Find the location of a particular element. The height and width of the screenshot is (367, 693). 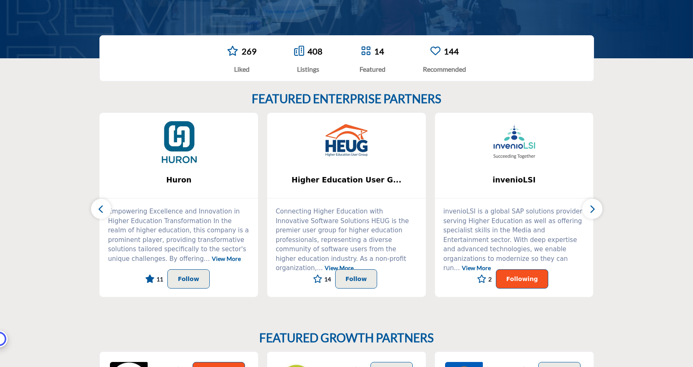

a: 269 is located at coordinates (249, 51).